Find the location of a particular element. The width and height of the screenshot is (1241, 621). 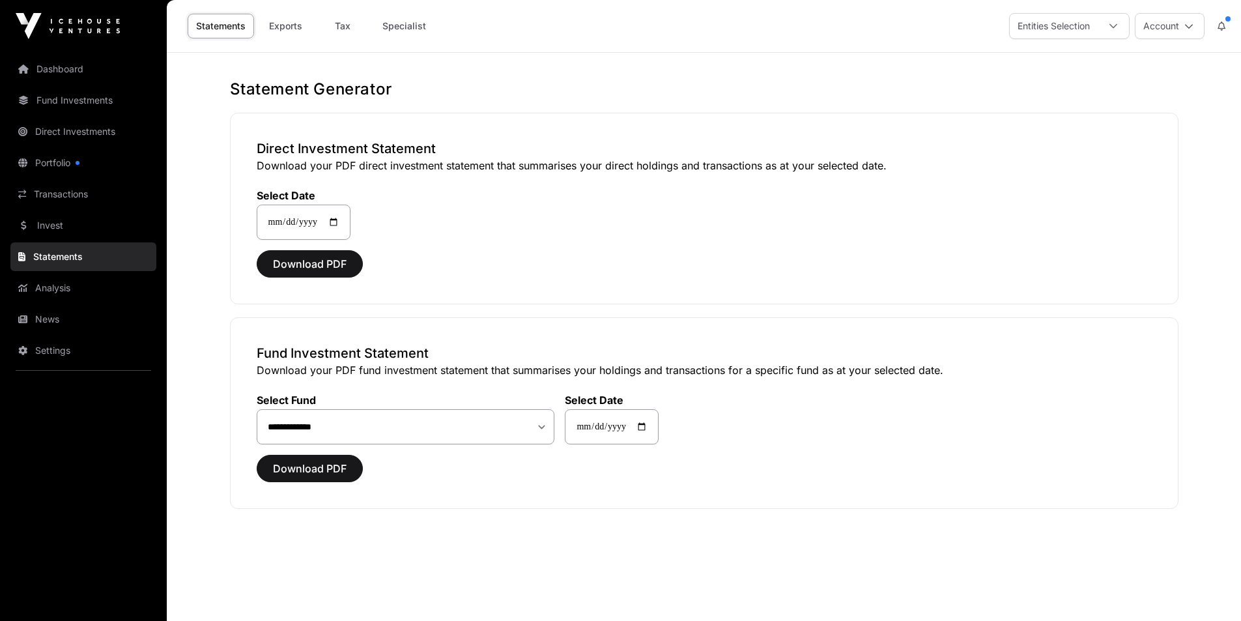

p: Download your PDF fund investment statement that summarises your holdings and transactions for a ... is located at coordinates (704, 370).